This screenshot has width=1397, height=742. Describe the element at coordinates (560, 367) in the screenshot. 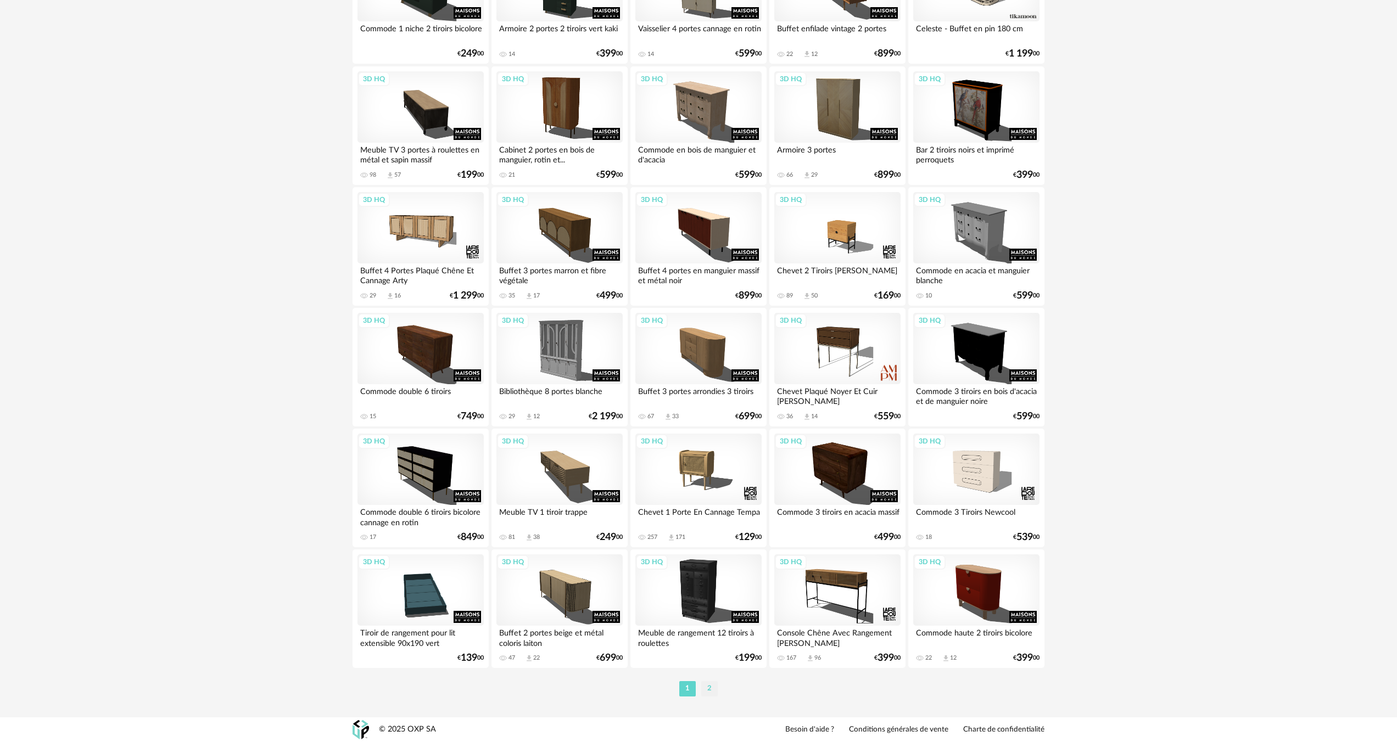

I see `a: 3D HQ Bibliothèque 8 portes blanche 29 Download icon 12 €2 19900` at that location.